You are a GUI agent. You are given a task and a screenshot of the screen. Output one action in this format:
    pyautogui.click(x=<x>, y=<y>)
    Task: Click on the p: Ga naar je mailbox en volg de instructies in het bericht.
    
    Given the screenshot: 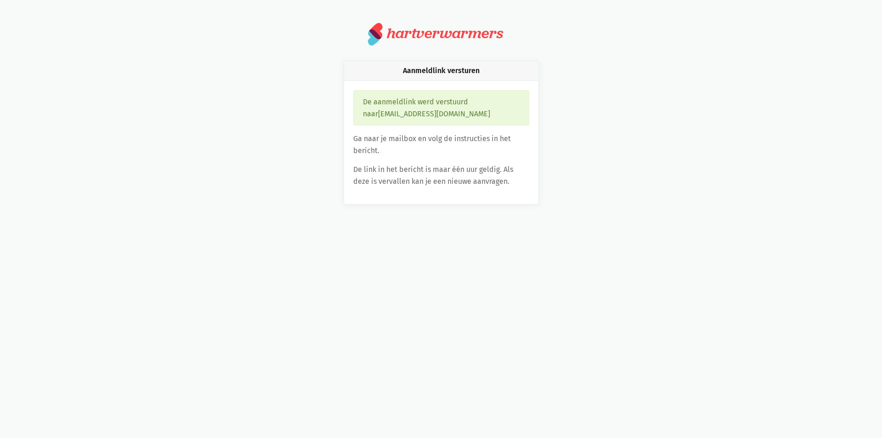 What is the action you would take?
    pyautogui.click(x=441, y=144)
    